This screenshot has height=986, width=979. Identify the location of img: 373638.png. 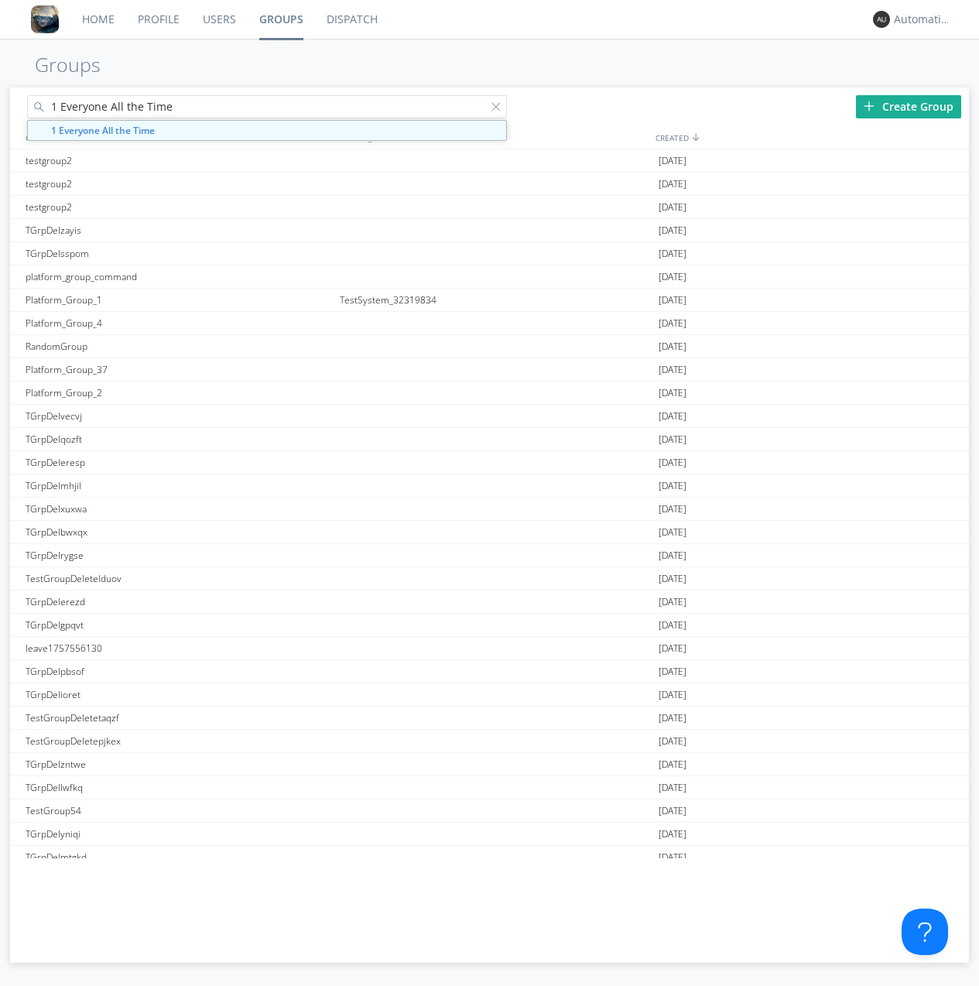
(881, 19).